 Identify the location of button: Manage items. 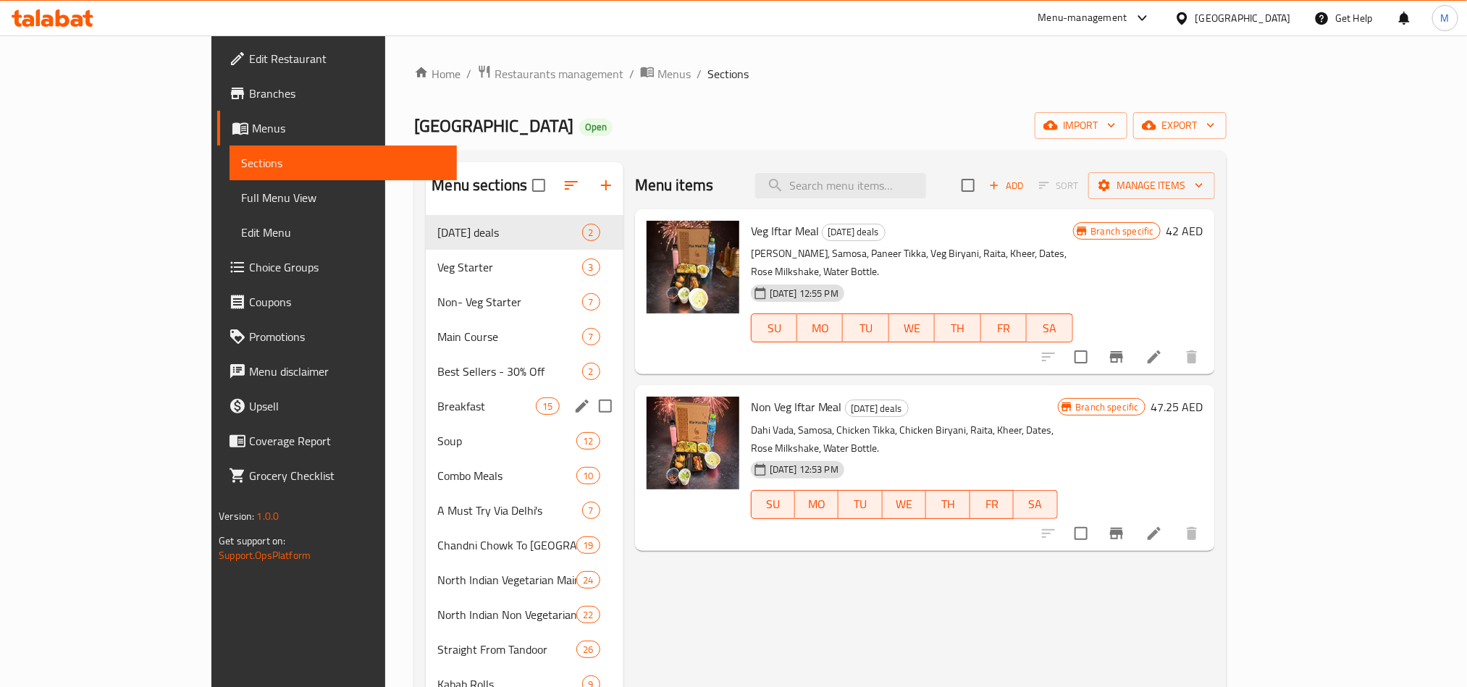
(1151, 185).